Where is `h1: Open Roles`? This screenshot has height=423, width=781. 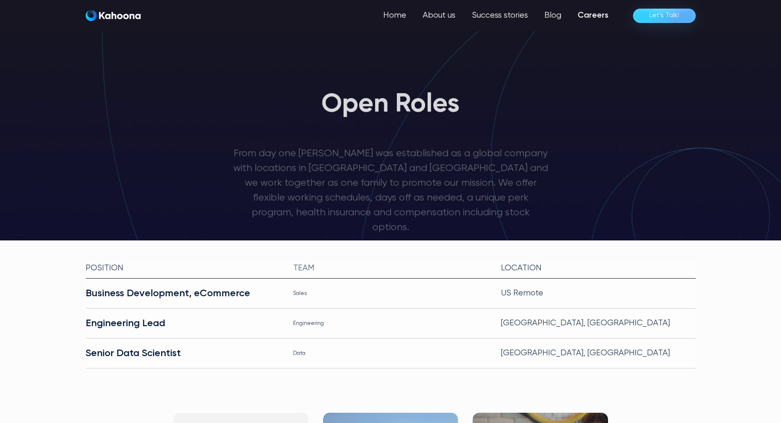 h1: Open Roles is located at coordinates (390, 105).